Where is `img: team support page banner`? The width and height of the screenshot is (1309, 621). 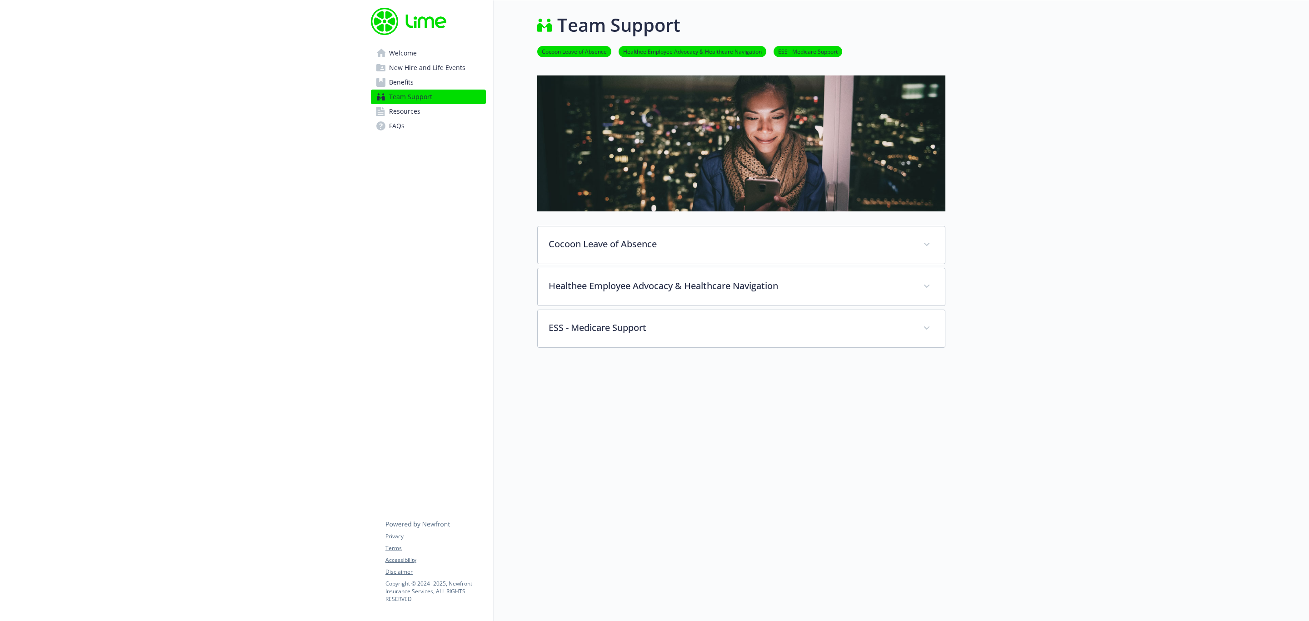
img: team support page banner is located at coordinates (741, 143).